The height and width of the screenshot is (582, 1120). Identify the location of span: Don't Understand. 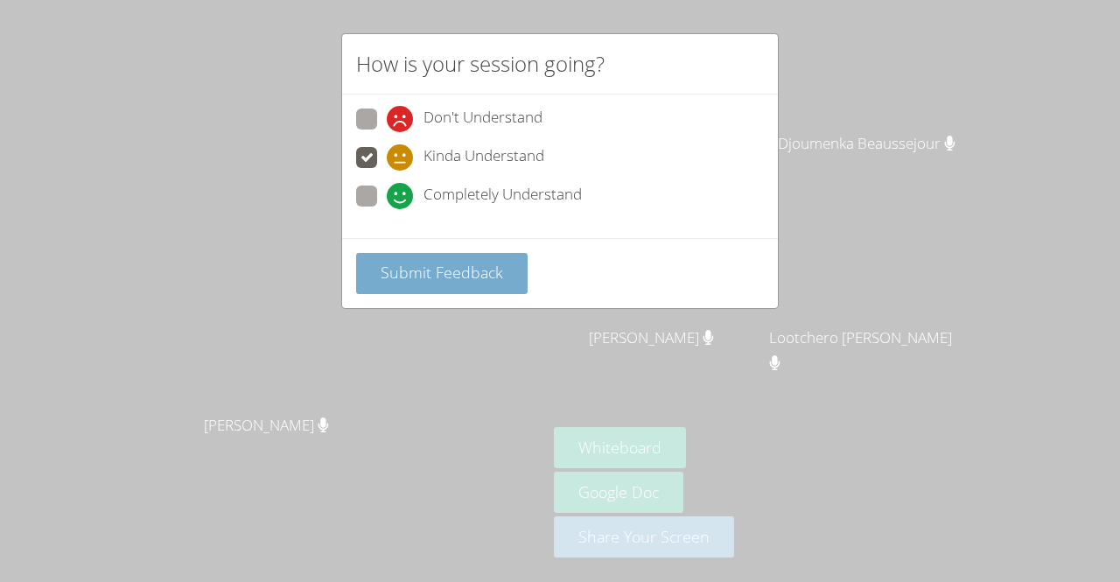
(483, 119).